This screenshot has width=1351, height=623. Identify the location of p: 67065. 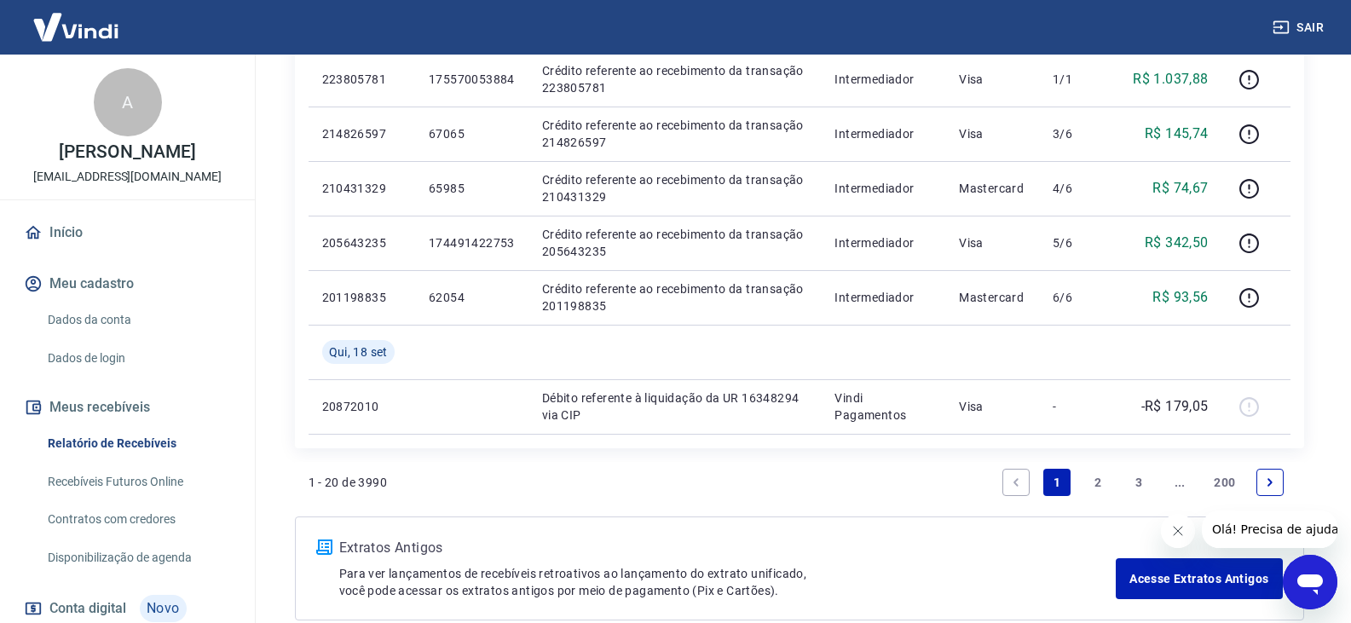
(471, 134).